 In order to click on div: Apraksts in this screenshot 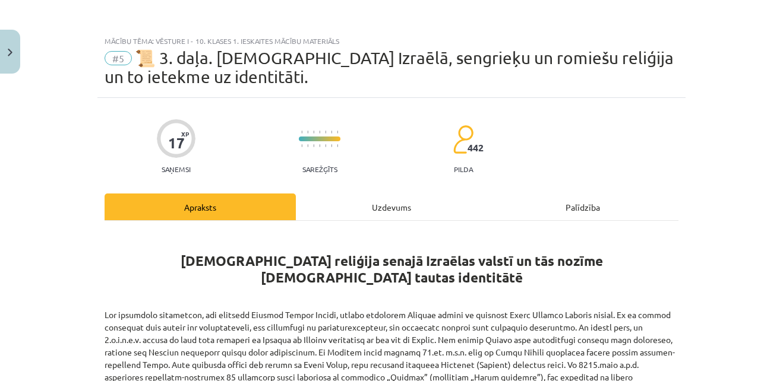, I will do `click(200, 207)`.